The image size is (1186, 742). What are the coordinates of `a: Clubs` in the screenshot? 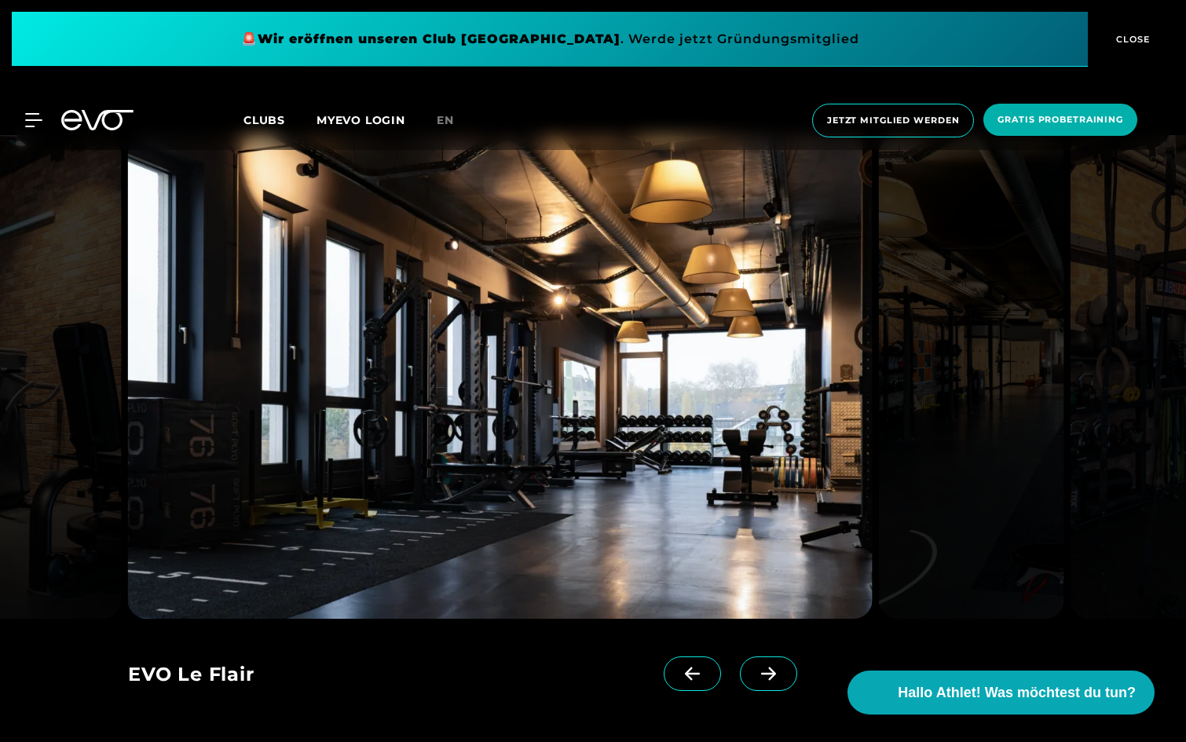 It's located at (280, 119).